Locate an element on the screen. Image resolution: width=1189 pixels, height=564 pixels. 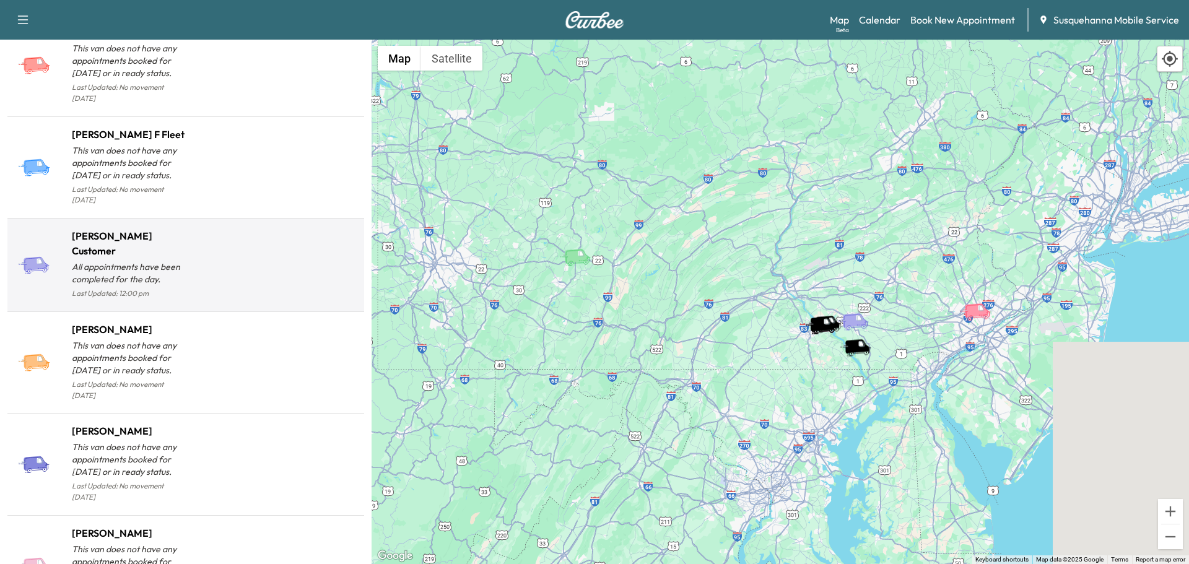
gmp-advanced-marker: Jay J Customer is located at coordinates (859, 310).